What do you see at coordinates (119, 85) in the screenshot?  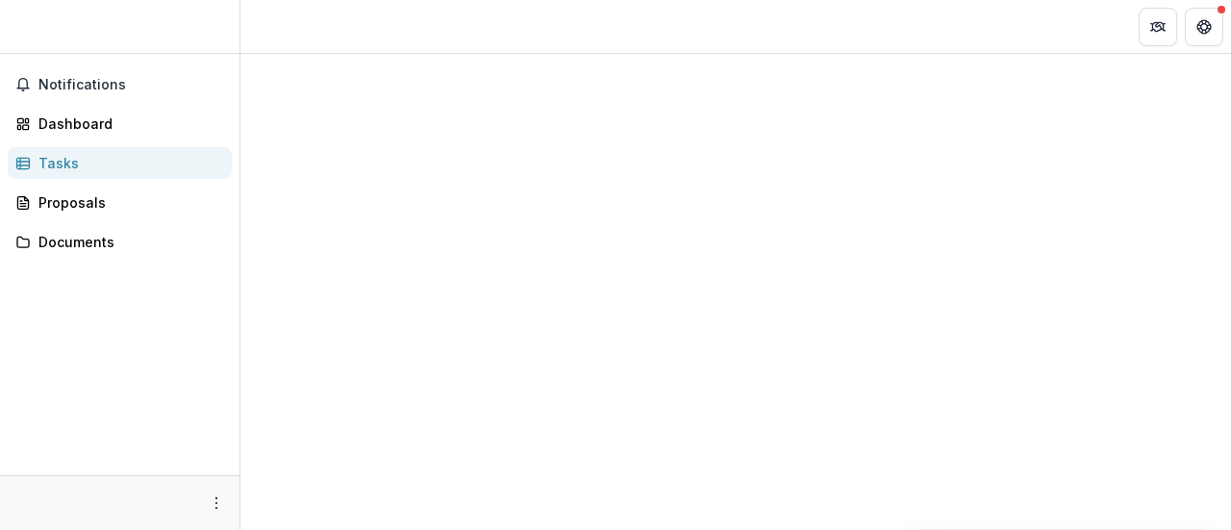 I see `button: Notifications` at bounding box center [119, 85].